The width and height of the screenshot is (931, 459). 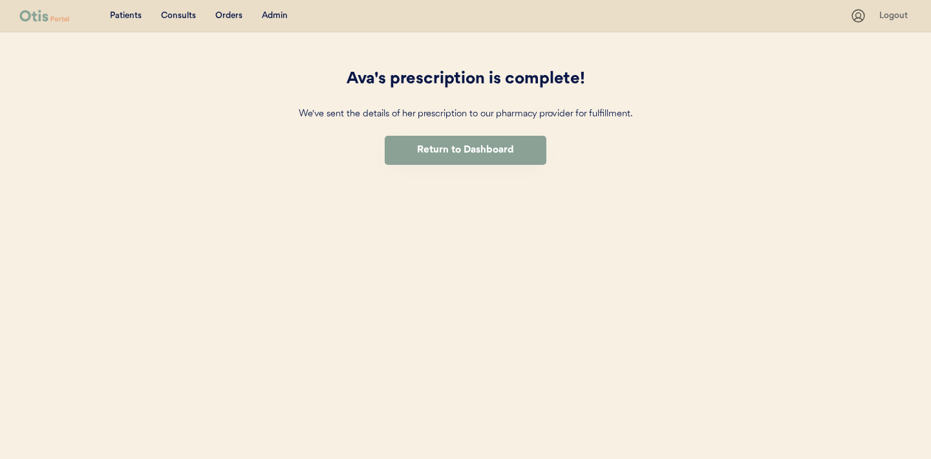 What do you see at coordinates (178, 16) in the screenshot?
I see `div: Consults` at bounding box center [178, 16].